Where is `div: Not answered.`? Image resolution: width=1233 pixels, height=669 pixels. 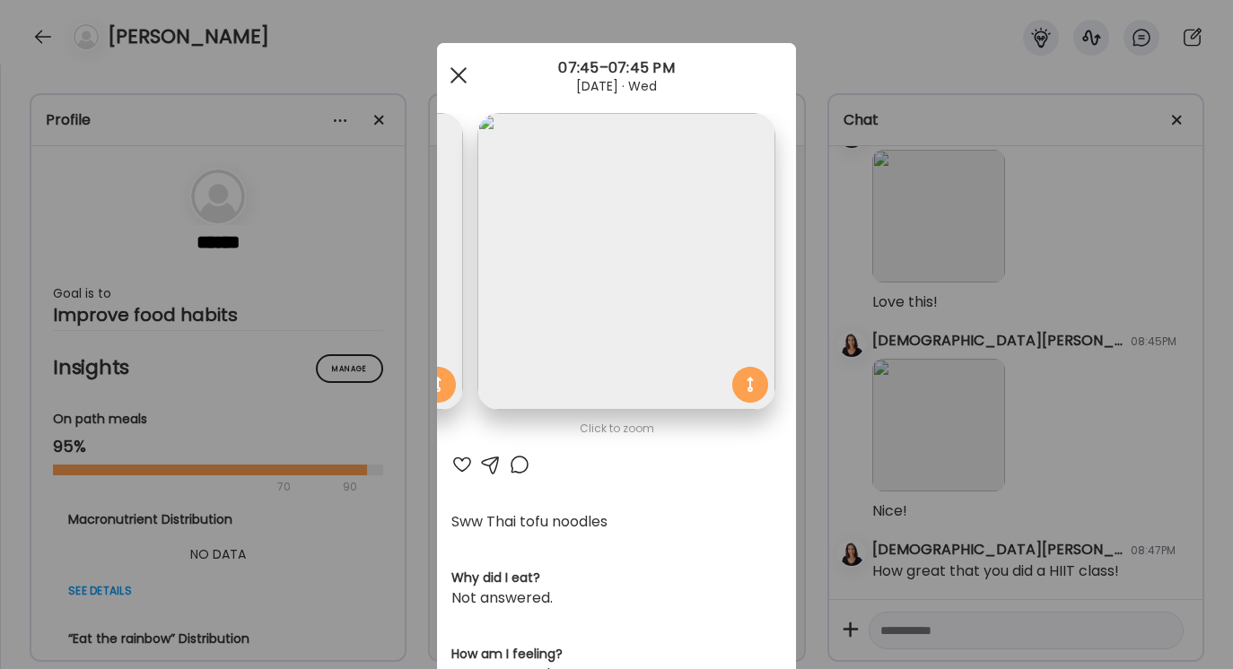 div: Not answered. is located at coordinates (617, 599).